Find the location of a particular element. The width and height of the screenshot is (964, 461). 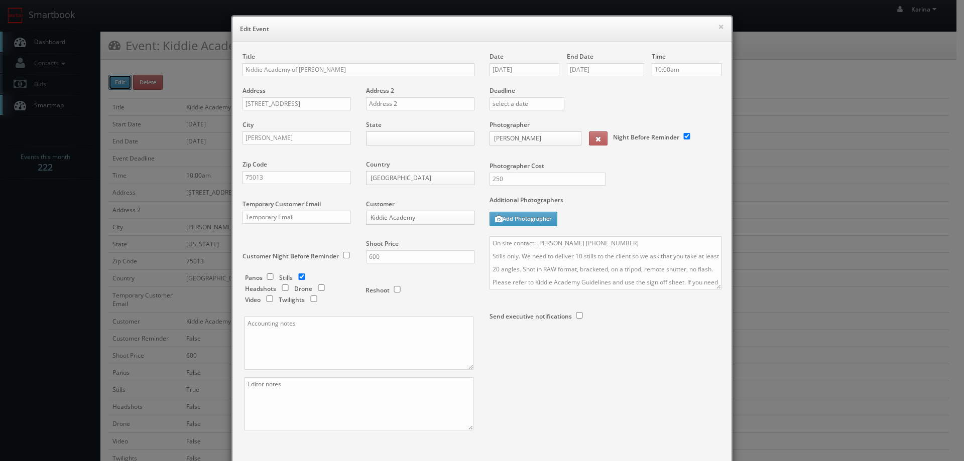

h6: Edit Event is located at coordinates (482, 29).